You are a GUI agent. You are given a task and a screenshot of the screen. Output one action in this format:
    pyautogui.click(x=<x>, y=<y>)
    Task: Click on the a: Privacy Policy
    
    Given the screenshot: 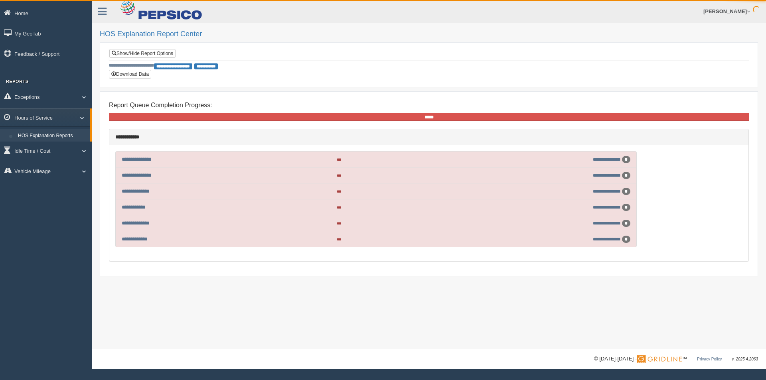 What is the action you would take?
    pyautogui.click(x=709, y=359)
    